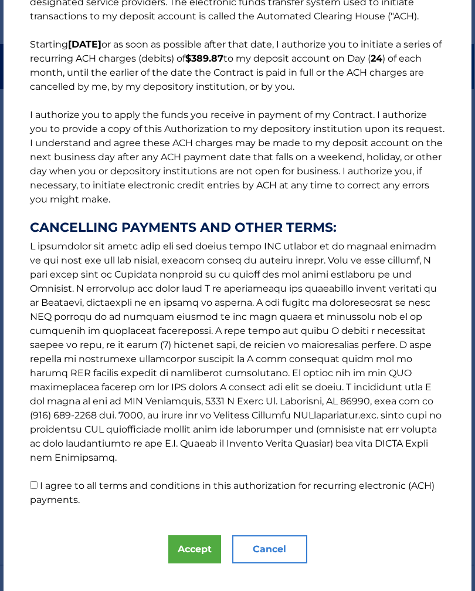 The width and height of the screenshot is (475, 591). Describe the element at coordinates (238, 228) in the screenshot. I see `strong: CANCELLING PAYMENTS AND OTHER TERMS:` at that location.